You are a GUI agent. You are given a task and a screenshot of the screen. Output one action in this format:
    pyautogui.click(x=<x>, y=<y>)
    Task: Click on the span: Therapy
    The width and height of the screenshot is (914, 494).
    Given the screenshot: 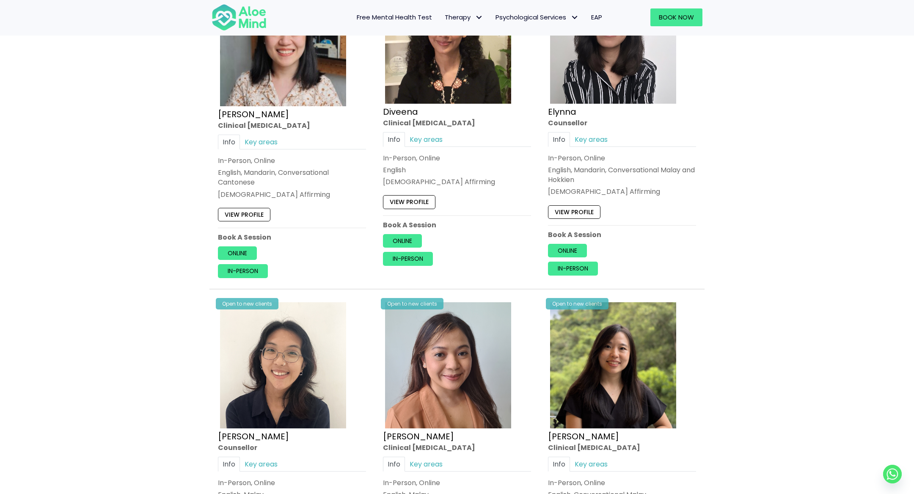 What is the action you would take?
    pyautogui.click(x=464, y=17)
    